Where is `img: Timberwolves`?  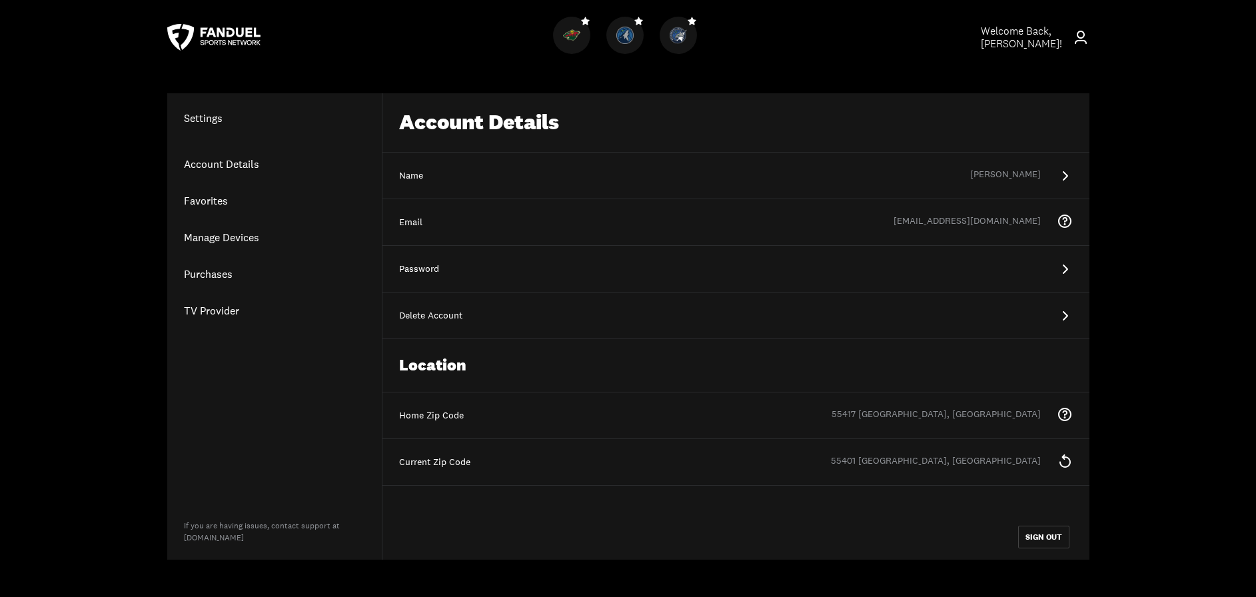
img: Timberwolves is located at coordinates (625, 35).